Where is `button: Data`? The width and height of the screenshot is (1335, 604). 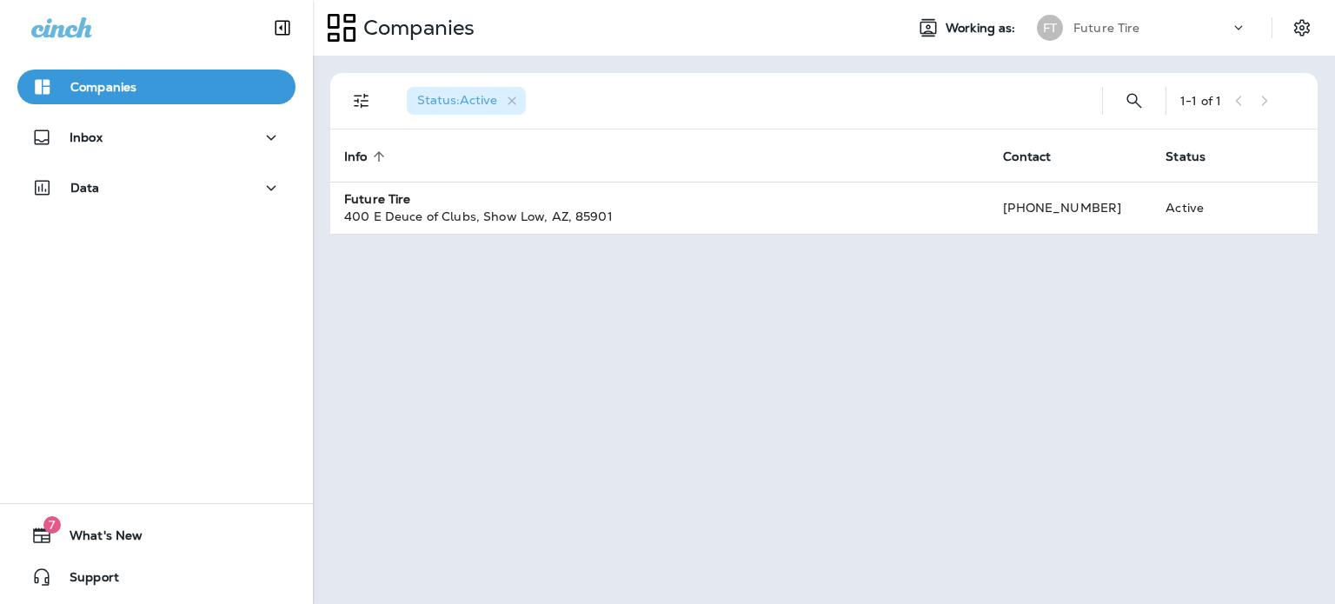 button: Data is located at coordinates (156, 188).